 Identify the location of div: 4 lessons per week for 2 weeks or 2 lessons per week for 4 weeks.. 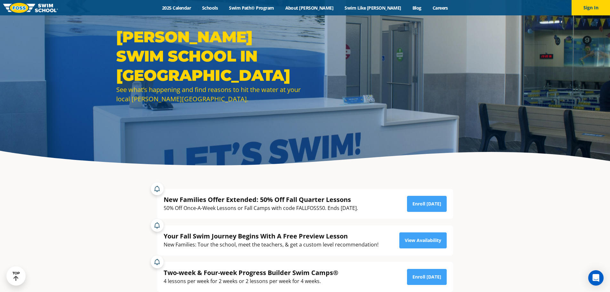
(251, 281).